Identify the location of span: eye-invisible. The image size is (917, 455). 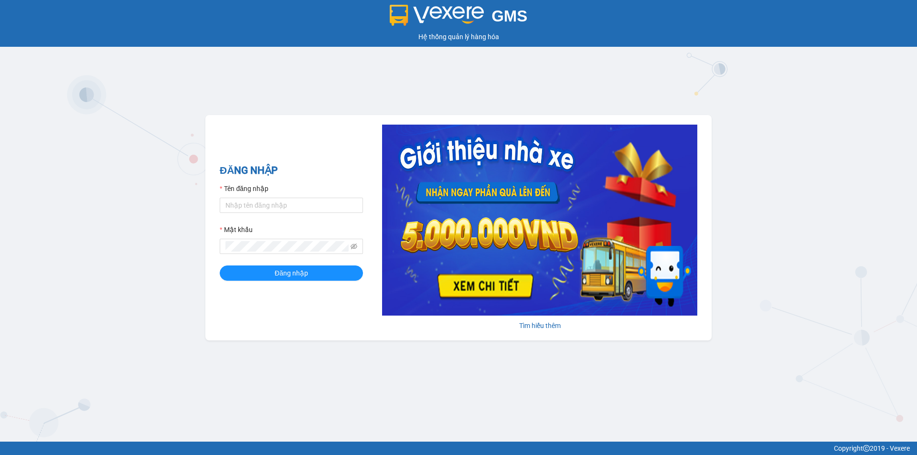
(354, 246).